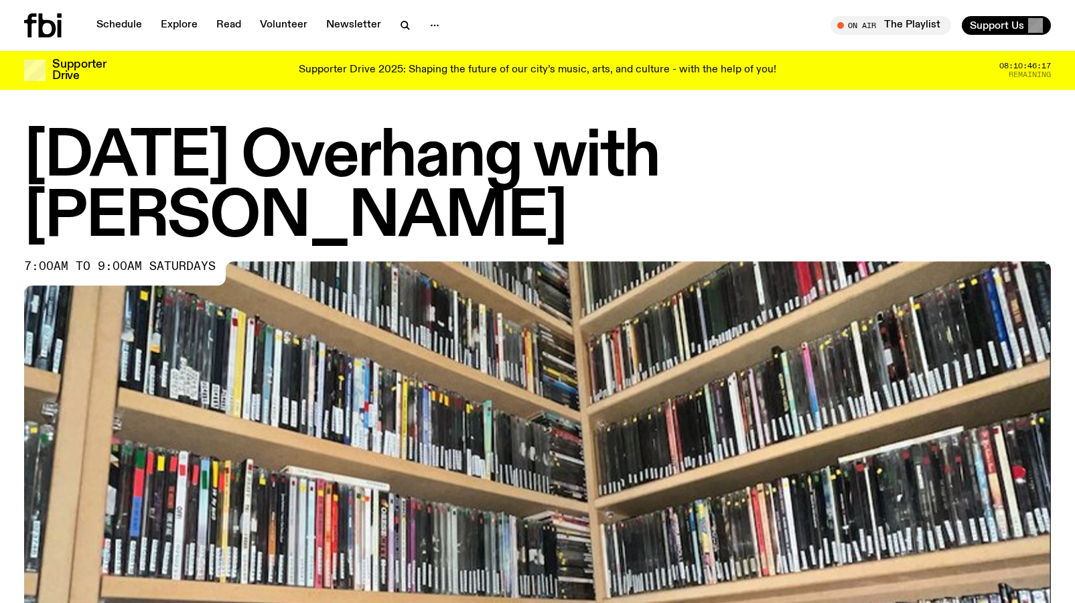 Image resolution: width=1075 pixels, height=603 pixels. I want to click on a: Read, so click(228, 25).